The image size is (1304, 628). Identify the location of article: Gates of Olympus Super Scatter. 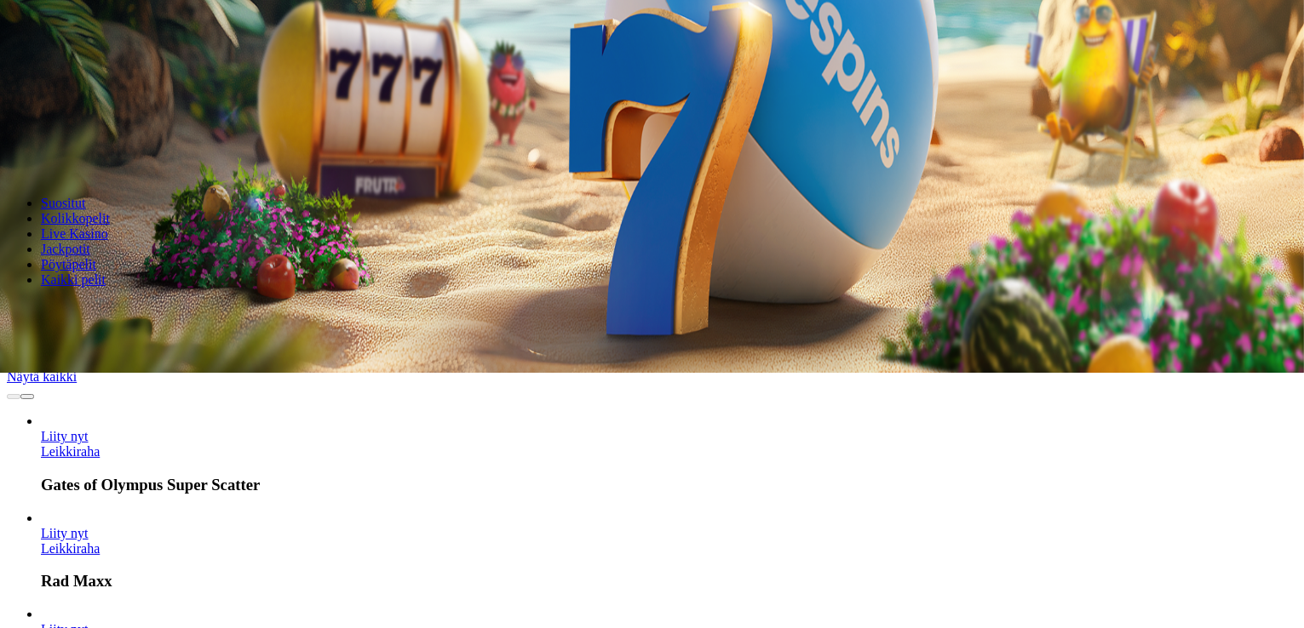
(668, 454).